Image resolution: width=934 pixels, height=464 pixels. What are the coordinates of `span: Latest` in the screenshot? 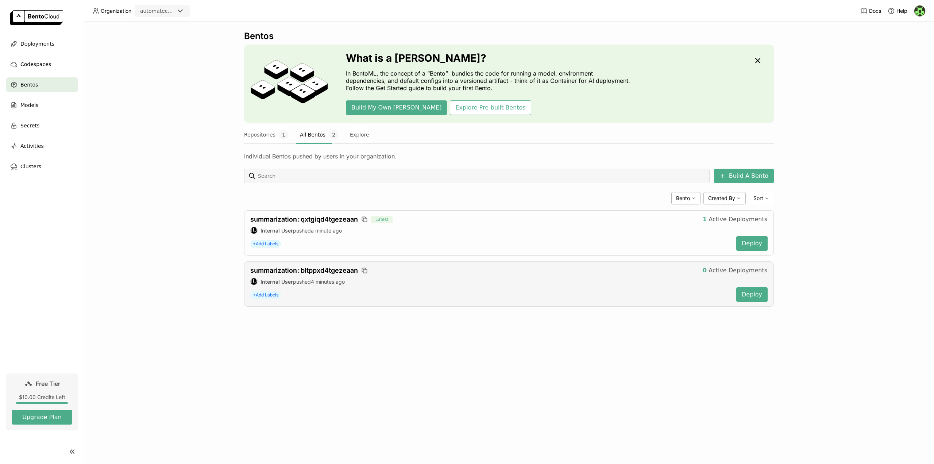 It's located at (382, 219).